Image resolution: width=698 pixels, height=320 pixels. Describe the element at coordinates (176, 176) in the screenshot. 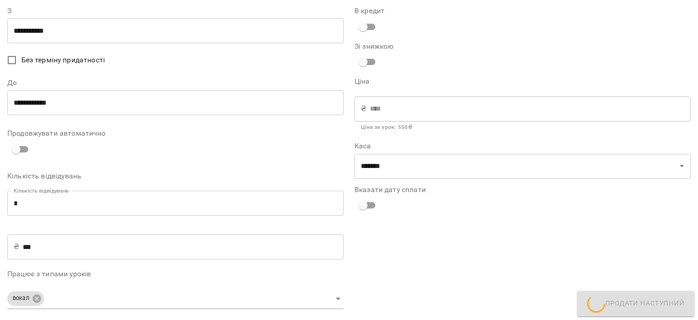

I see `label: Кількість відвідувань` at that location.